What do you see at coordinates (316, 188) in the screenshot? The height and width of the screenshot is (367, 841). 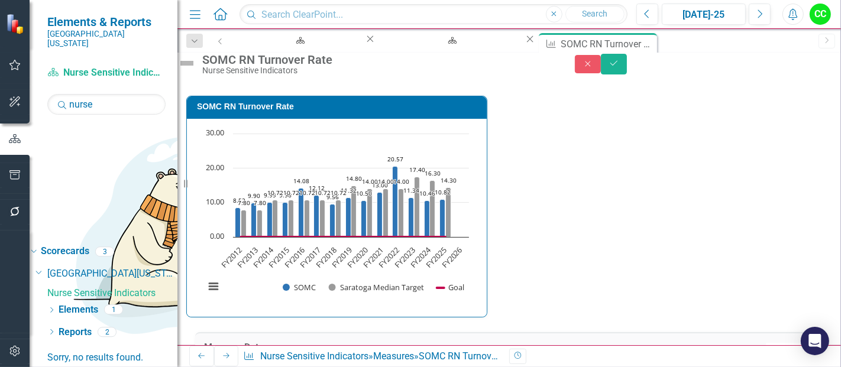 I see `text: 12.12` at bounding box center [316, 188].